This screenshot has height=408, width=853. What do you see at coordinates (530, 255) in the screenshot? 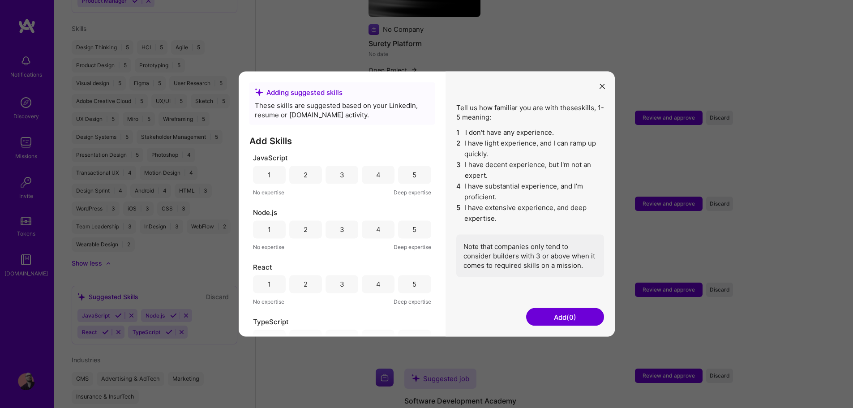
I see `div: Note that companies only tend to consider builders with 3 or above when it comes to required skil...` at bounding box center [530, 255].